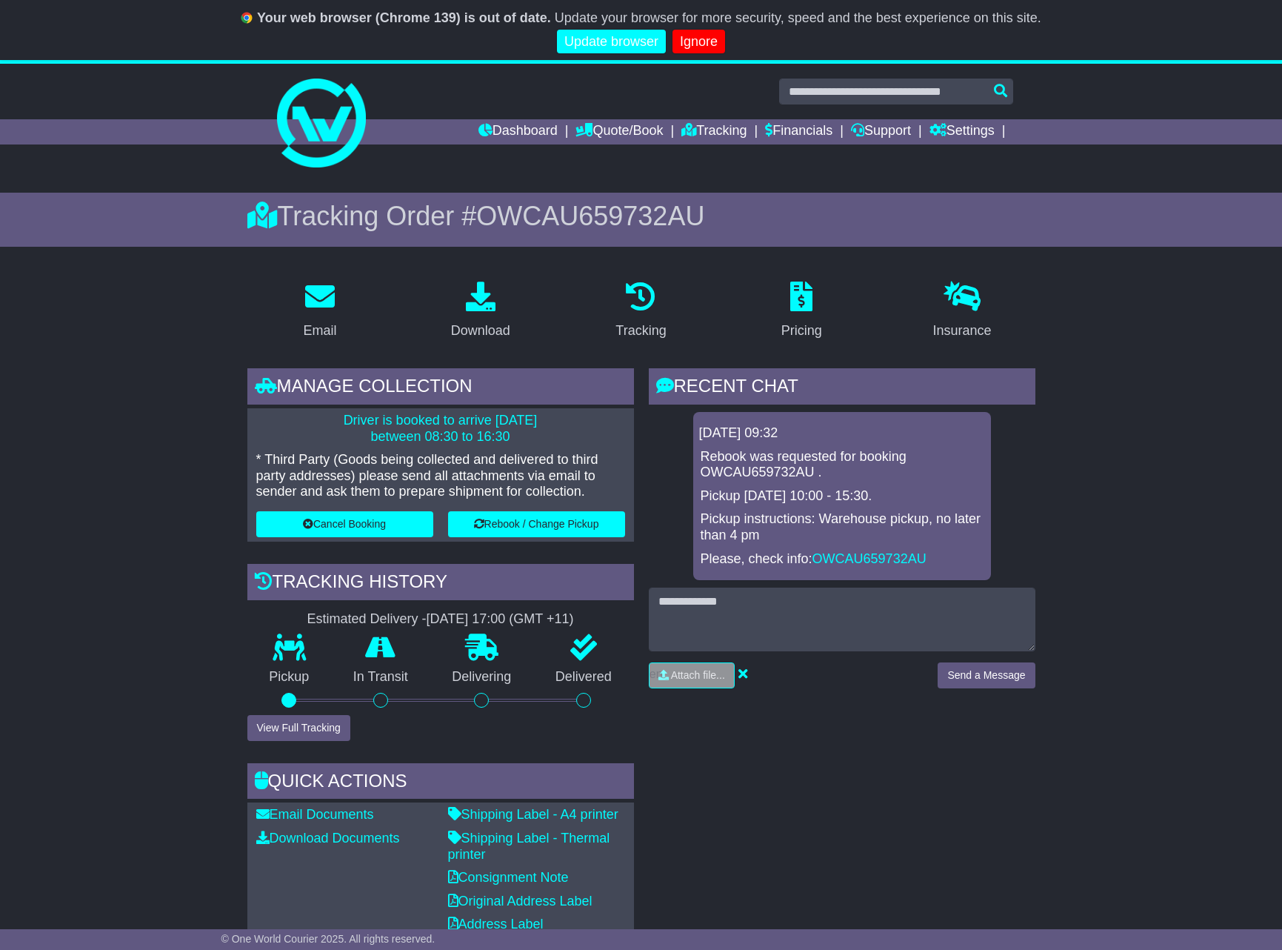 This screenshot has height=950, width=1282. I want to click on p: Rebook was requested for booking OWCAU659732AU ., so click(842, 464).